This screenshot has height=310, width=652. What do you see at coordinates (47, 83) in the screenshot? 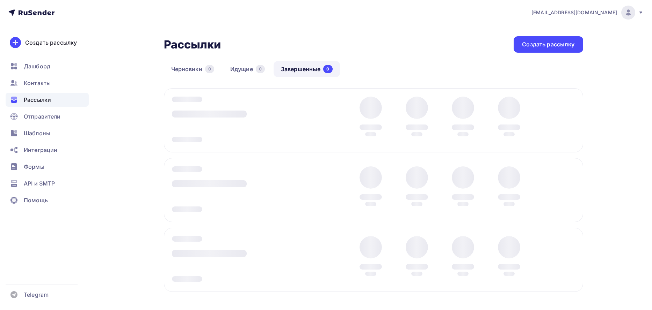
I see `a: Контакты` at bounding box center [47, 83].